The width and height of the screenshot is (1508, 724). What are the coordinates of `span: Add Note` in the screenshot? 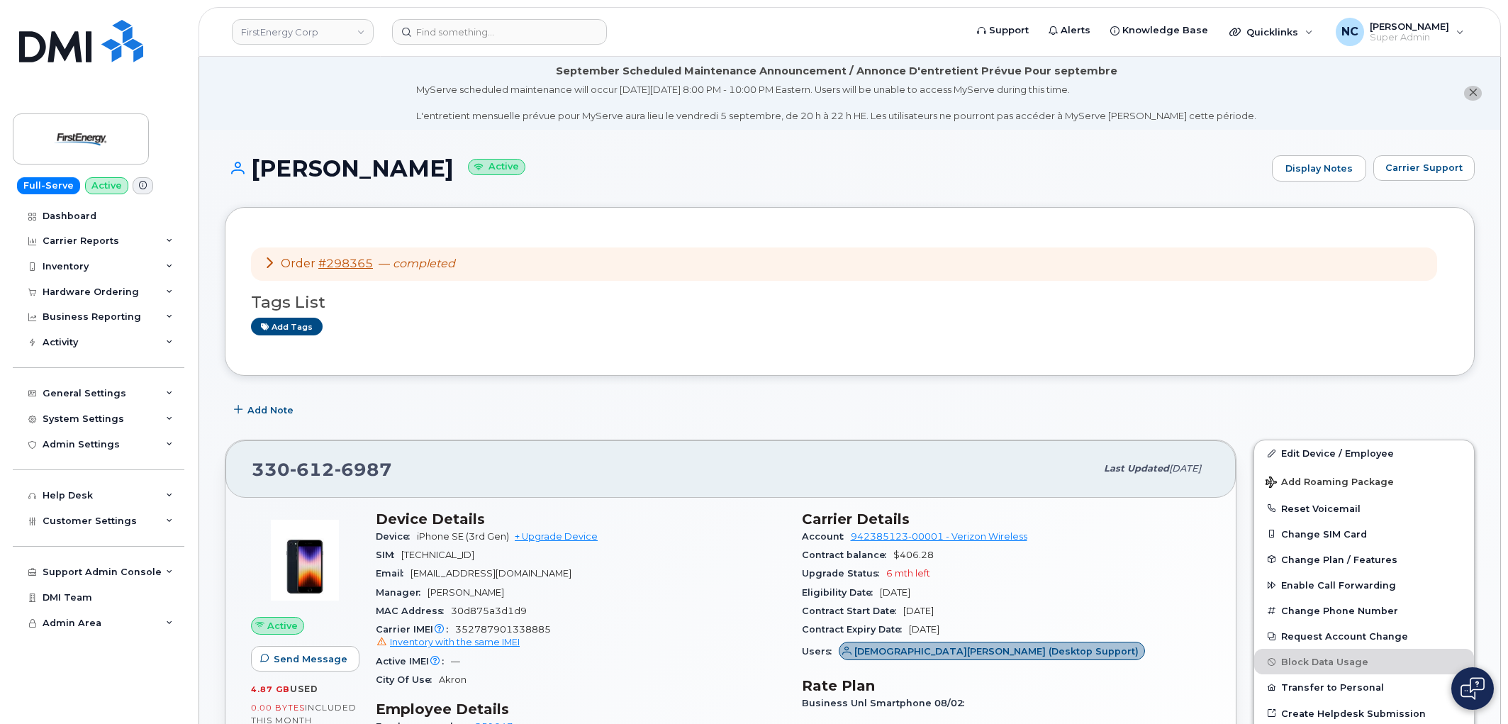 It's located at (270, 410).